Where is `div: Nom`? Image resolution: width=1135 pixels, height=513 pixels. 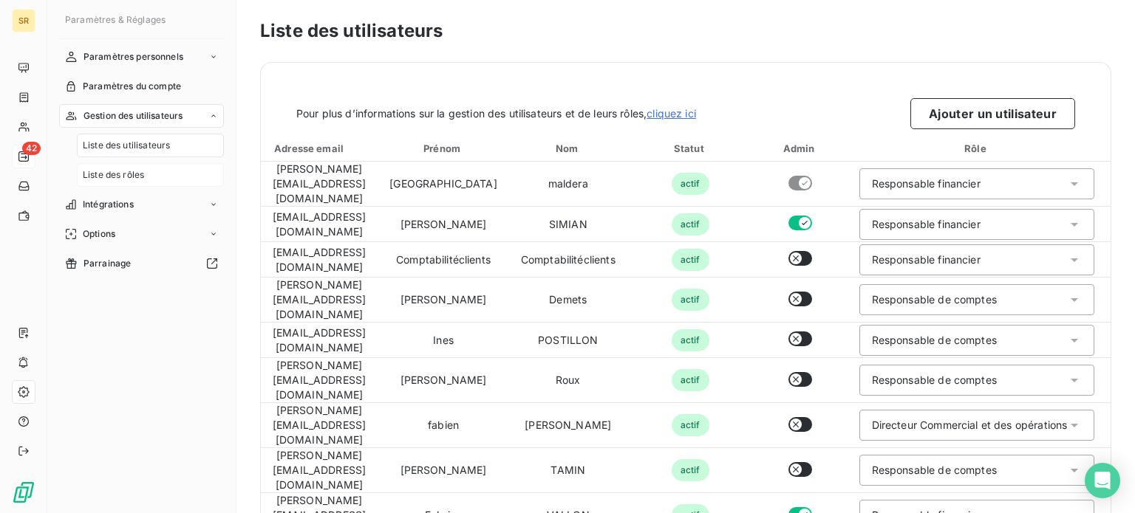
div: Nom is located at coordinates (568, 149).